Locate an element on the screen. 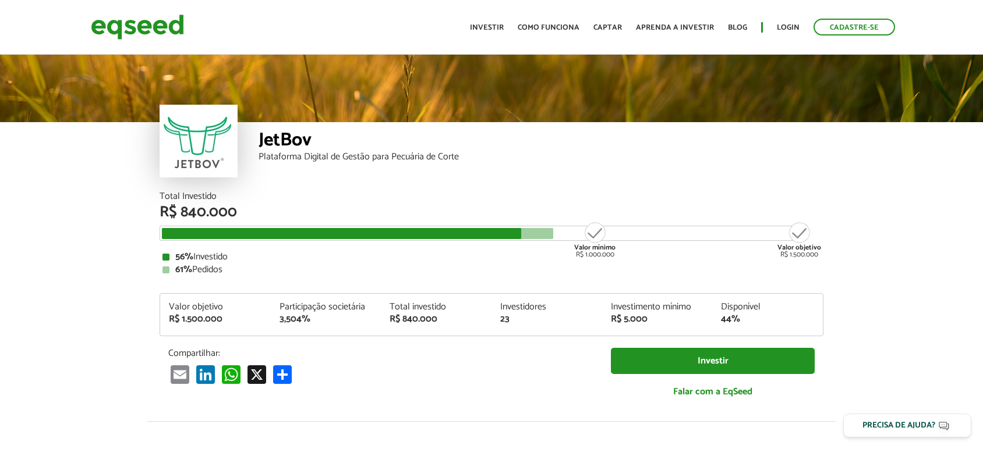  div: Disponível is located at coordinates (767, 307).